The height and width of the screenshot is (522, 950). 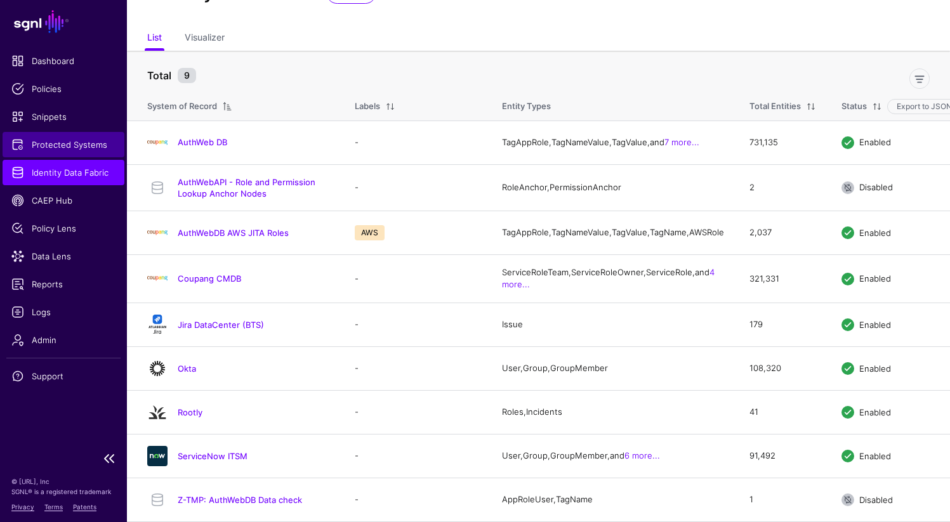 I want to click on a: Policies, so click(x=63, y=89).